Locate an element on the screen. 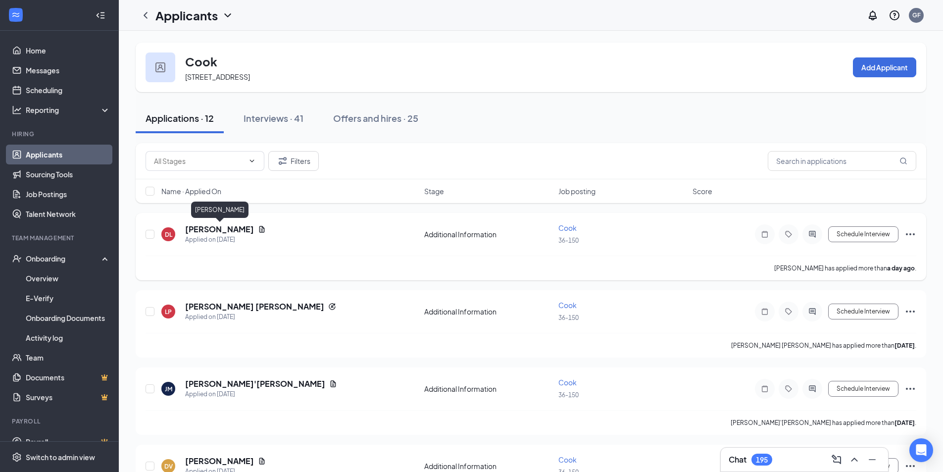 This screenshot has width=943, height=472. div: DL is located at coordinates (168, 234).